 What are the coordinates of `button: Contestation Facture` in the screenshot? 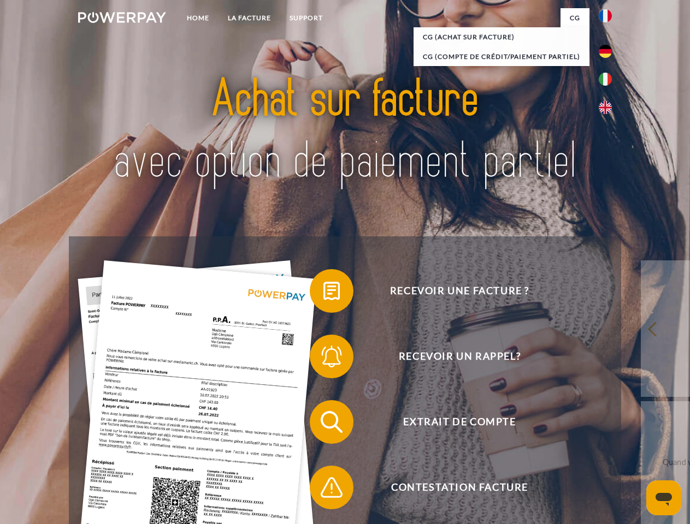 It's located at (452, 488).